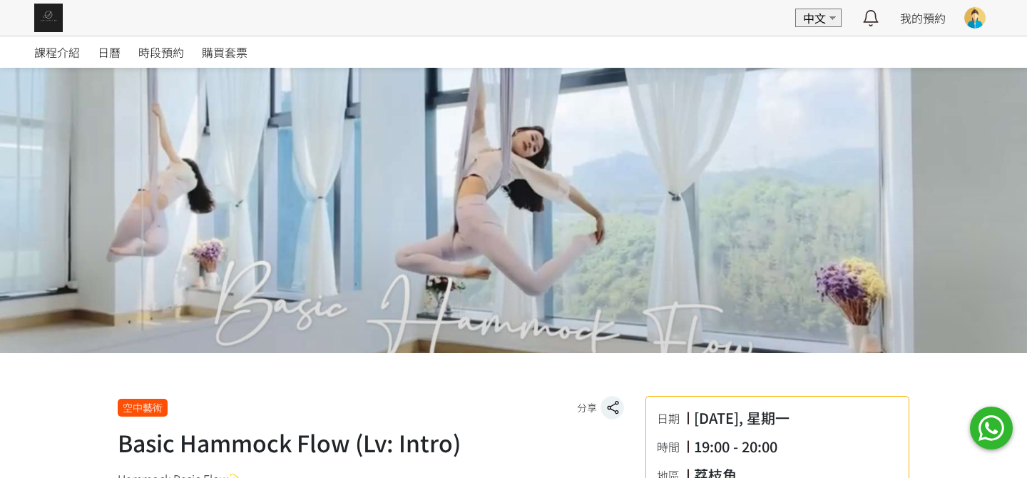 This screenshot has height=478, width=1027. What do you see at coordinates (225, 52) in the screenshot?
I see `span: 購買套票` at bounding box center [225, 52].